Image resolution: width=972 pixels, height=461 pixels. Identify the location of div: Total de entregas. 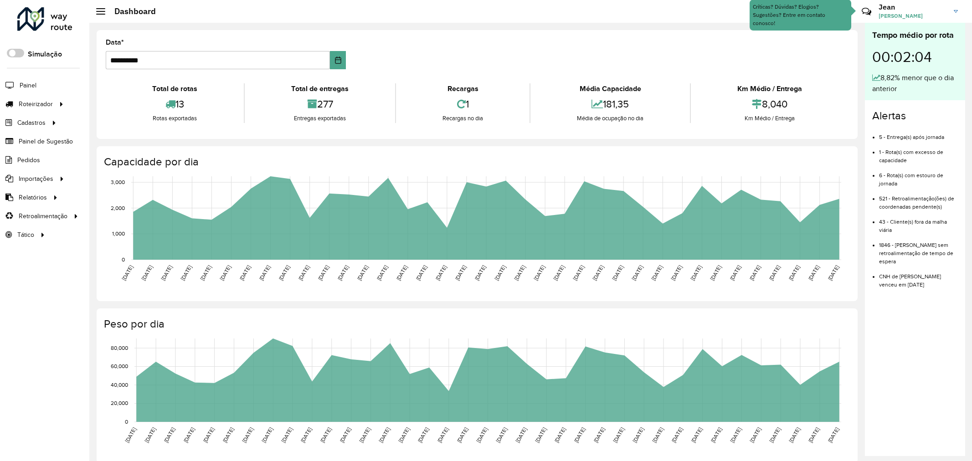
(320, 89).